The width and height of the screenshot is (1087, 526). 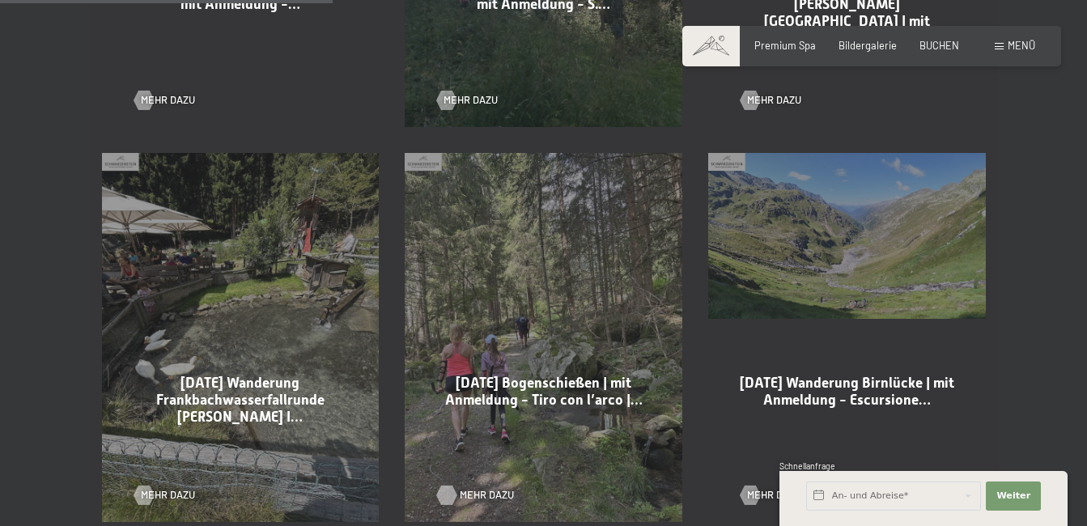 What do you see at coordinates (785, 45) in the screenshot?
I see `a: Premium Spa` at bounding box center [785, 45].